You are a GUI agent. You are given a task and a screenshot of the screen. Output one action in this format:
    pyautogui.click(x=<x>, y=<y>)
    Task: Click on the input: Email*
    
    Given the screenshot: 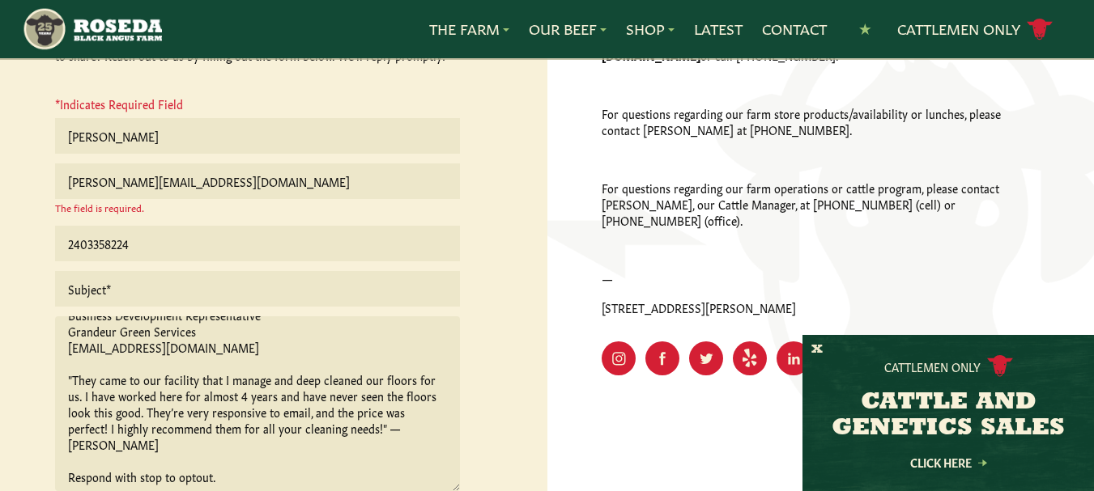 What is the action you would take?
    pyautogui.click(x=257, y=181)
    